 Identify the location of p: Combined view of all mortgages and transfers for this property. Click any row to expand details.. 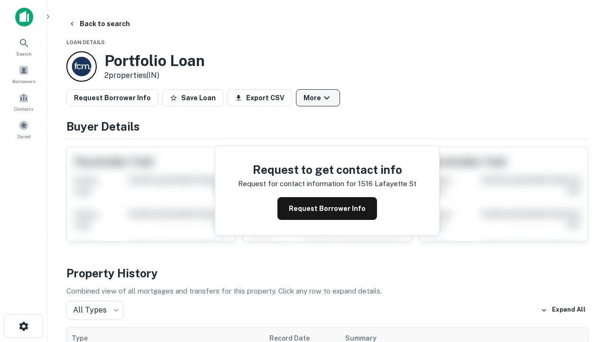
(327, 291).